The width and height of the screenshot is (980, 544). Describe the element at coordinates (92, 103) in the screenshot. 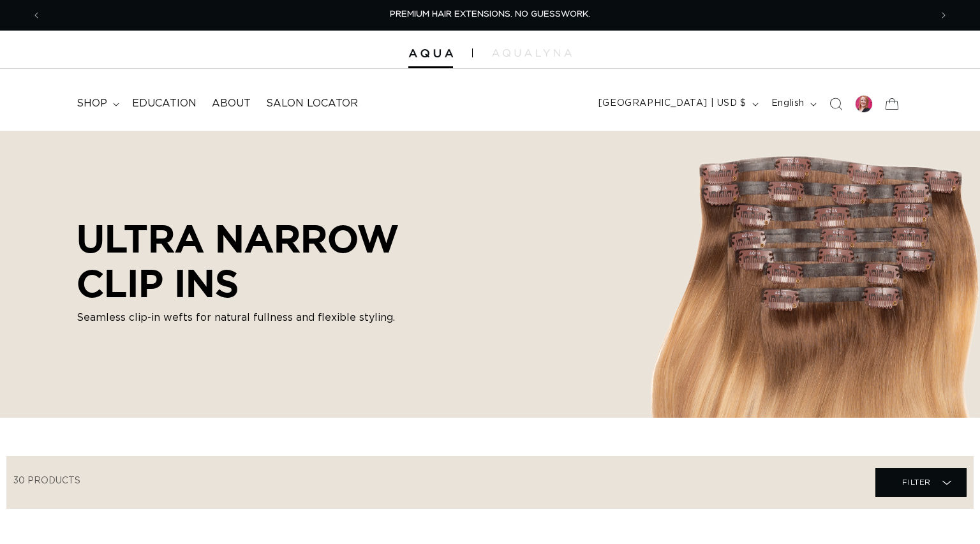

I see `span: shop` at that location.